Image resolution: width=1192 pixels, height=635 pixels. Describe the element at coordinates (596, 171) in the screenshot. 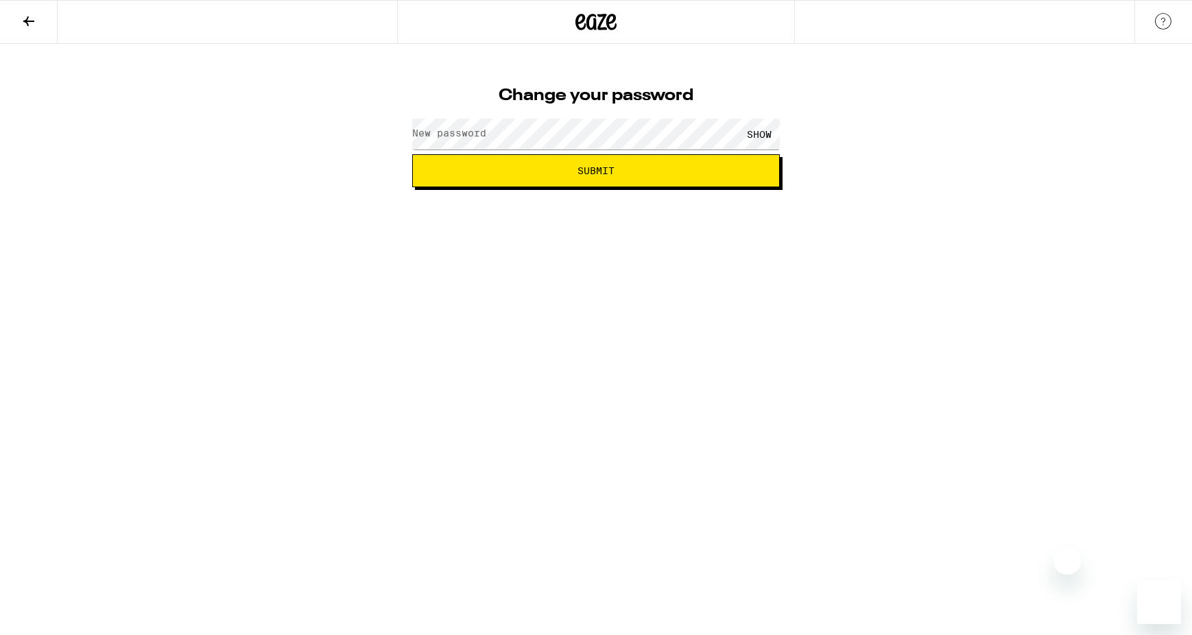

I see `span: Submit` at that location.